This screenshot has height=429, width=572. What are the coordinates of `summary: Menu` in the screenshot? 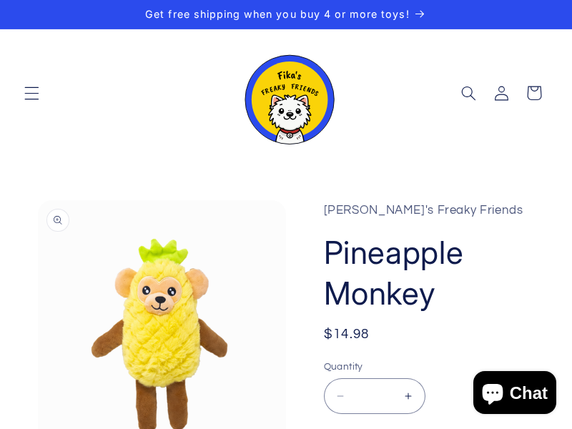 It's located at (31, 93).